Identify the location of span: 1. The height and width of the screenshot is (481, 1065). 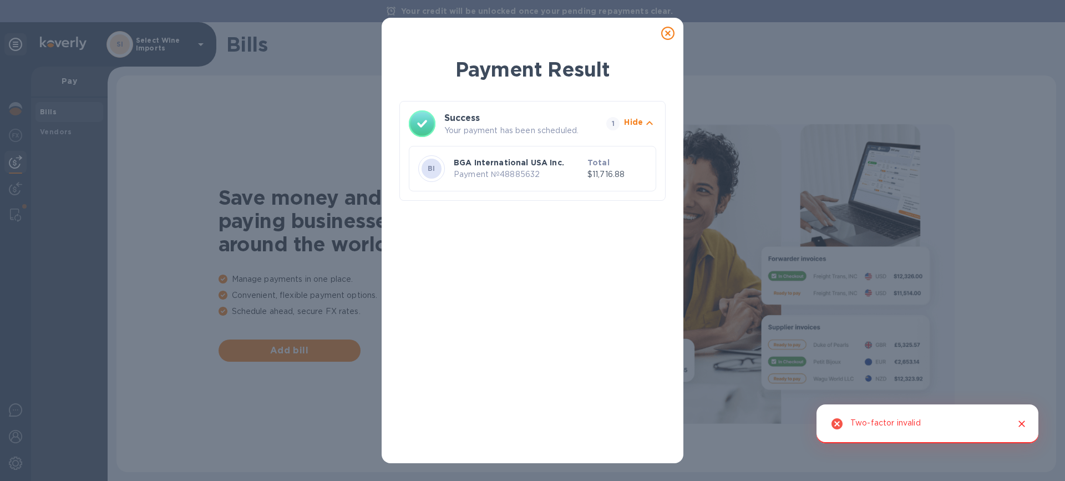
(613, 124).